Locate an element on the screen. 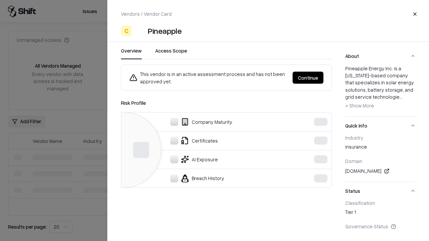 This screenshot has height=241, width=429. div: insurance is located at coordinates (380, 148).